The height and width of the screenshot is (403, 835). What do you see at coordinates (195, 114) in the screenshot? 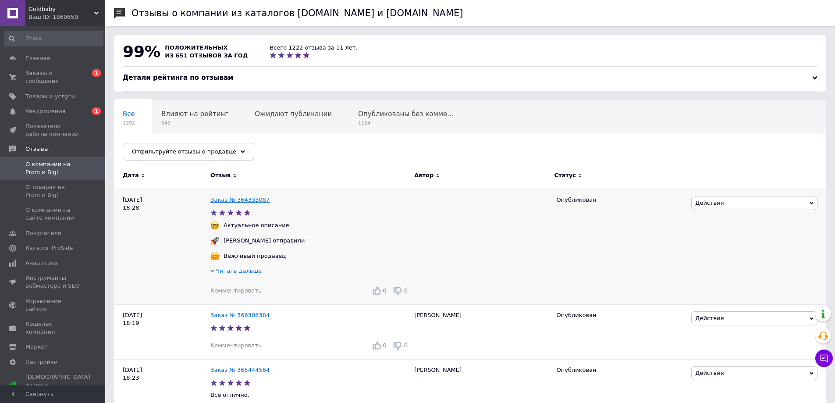
I see `span: Влияют на рейтинг` at bounding box center [195, 114].